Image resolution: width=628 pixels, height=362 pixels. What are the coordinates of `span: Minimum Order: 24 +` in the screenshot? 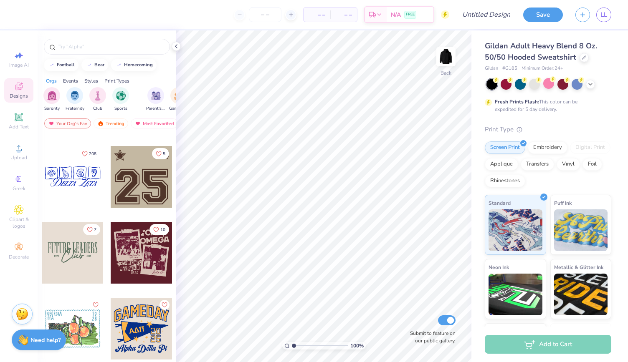 It's located at (542, 68).